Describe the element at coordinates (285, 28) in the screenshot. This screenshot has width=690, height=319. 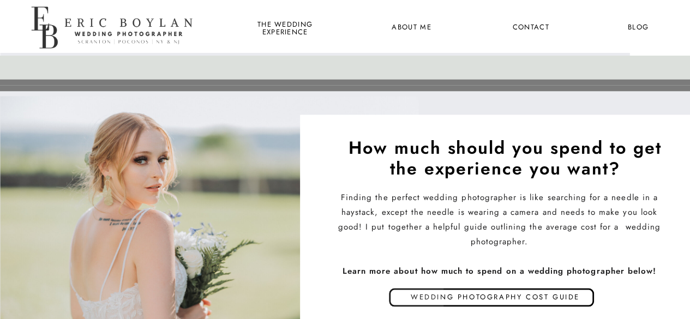
I see `nav: the wedding experience` at that location.